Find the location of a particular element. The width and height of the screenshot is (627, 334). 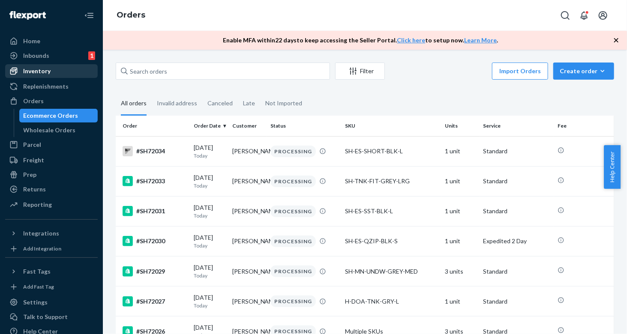

a: Reporting is located at coordinates (51, 205).